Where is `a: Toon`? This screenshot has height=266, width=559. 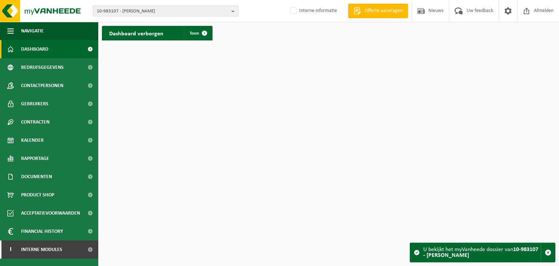 a: Toon is located at coordinates (198, 33).